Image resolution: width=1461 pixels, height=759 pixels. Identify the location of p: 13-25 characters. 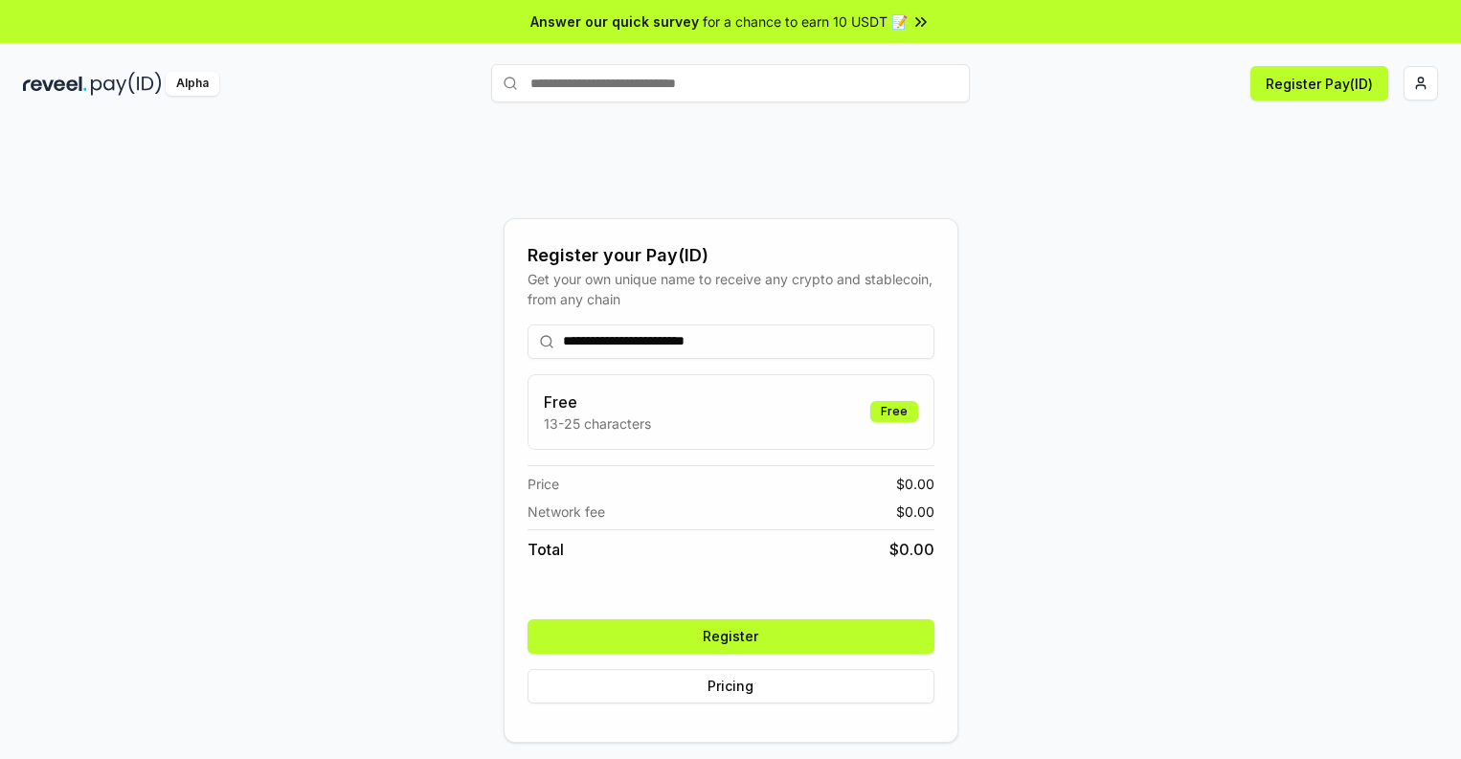
(597, 423).